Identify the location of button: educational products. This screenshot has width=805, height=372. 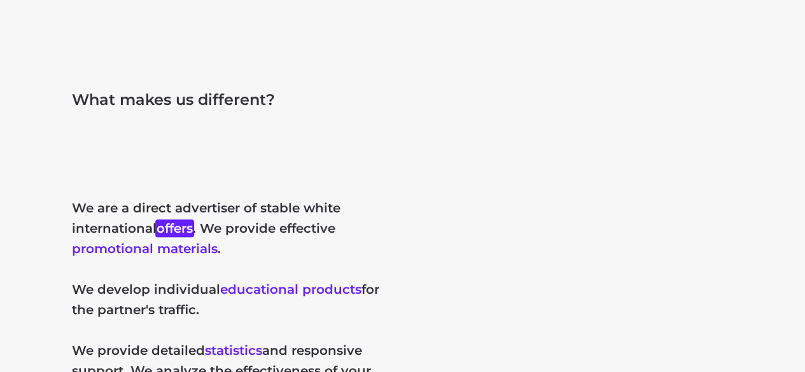
(291, 289).